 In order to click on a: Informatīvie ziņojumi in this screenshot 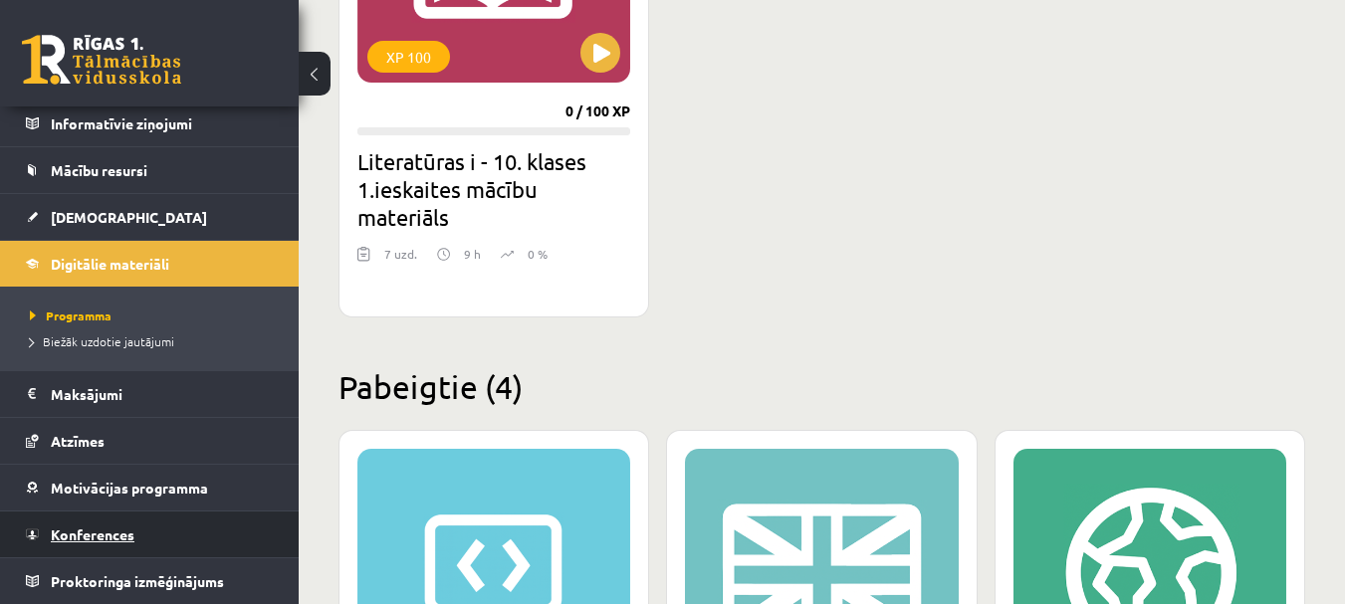, I will do `click(149, 123)`.